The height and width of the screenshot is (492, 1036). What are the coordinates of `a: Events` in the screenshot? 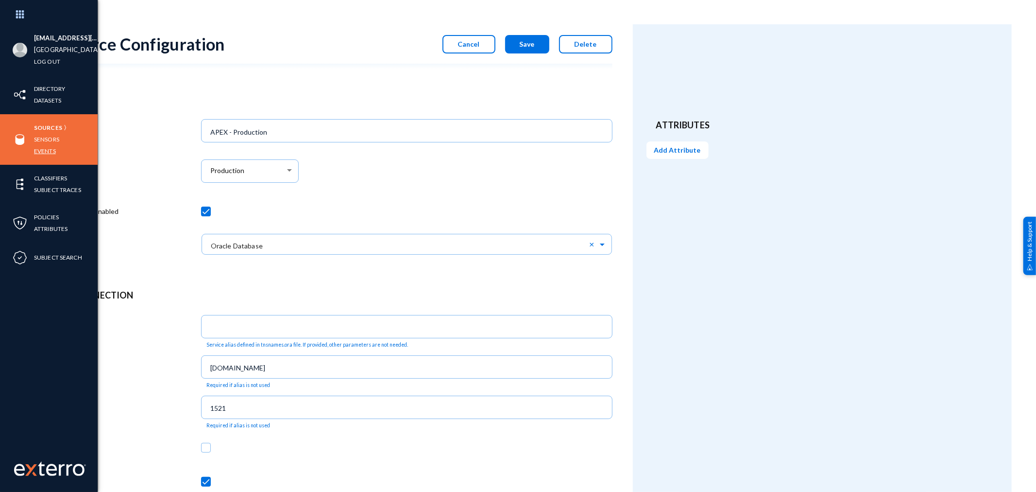 It's located at (45, 151).